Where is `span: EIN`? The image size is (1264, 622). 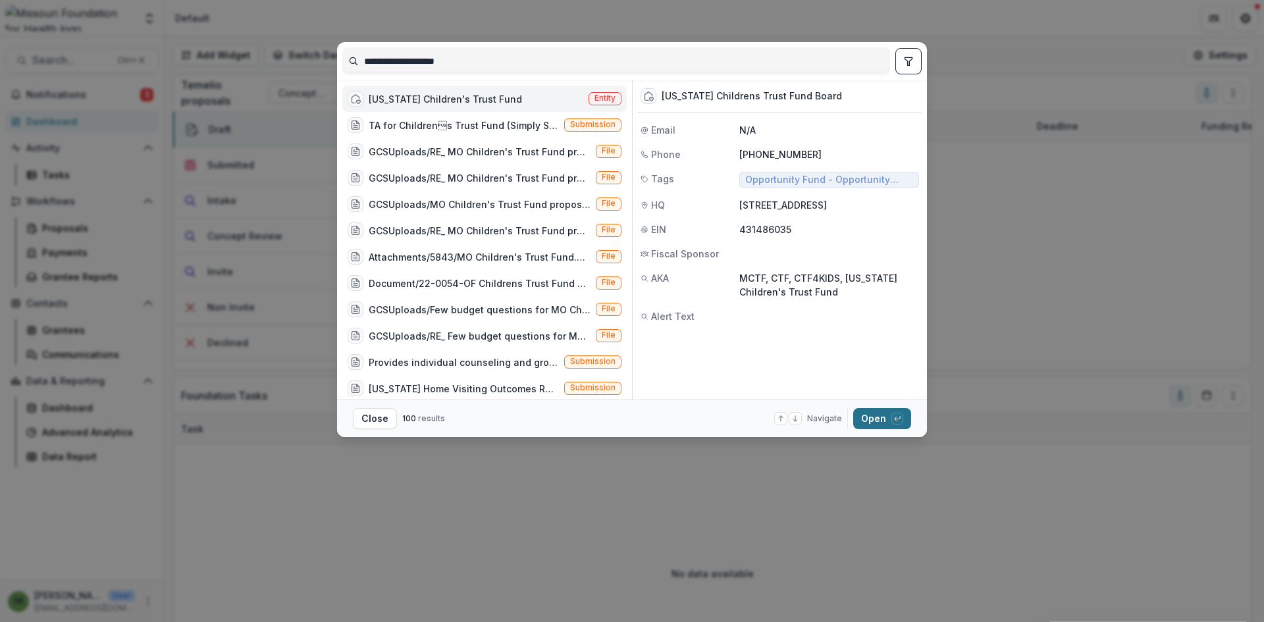
span: EIN is located at coordinates (658, 229).